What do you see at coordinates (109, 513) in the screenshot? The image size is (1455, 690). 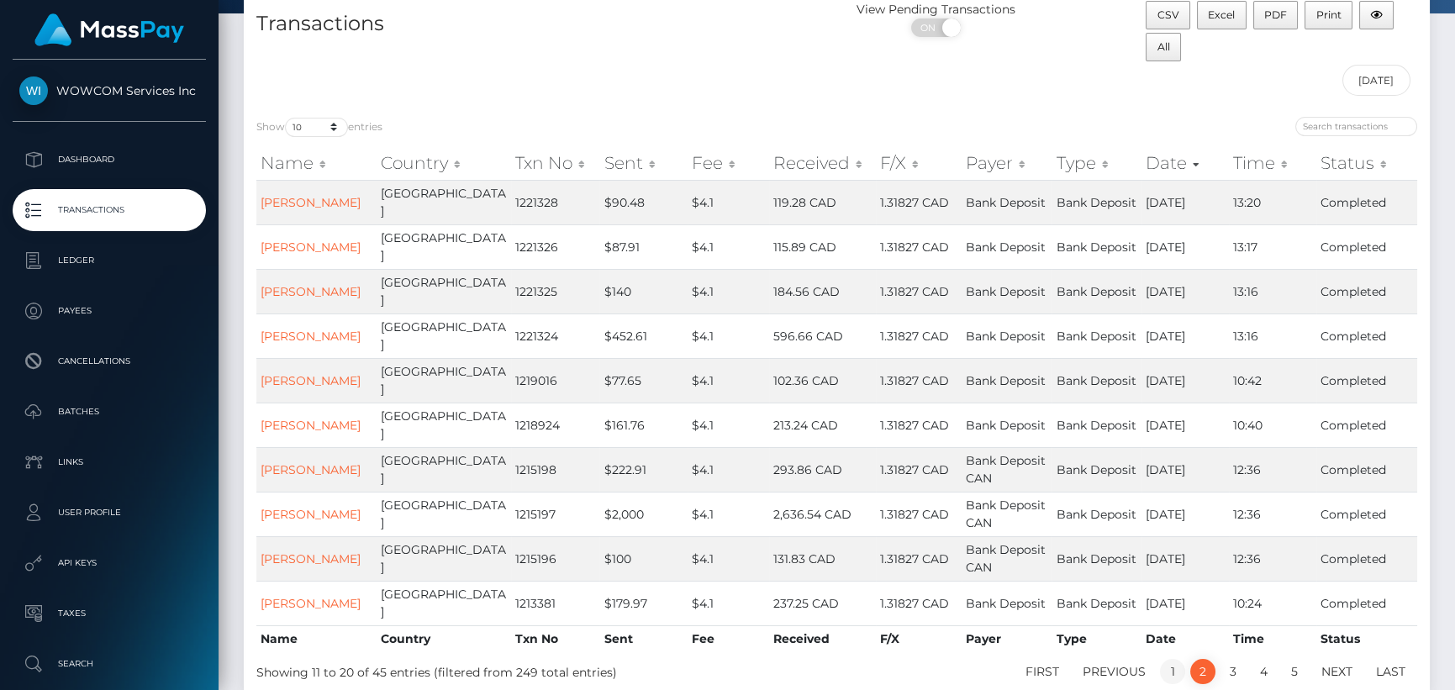 I see `p: User Profile` at bounding box center [109, 513].